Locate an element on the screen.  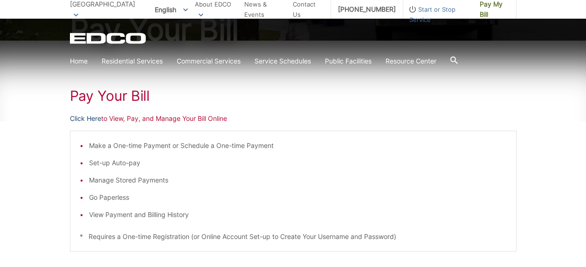
li: Set-up Auto-pay is located at coordinates (298, 163).